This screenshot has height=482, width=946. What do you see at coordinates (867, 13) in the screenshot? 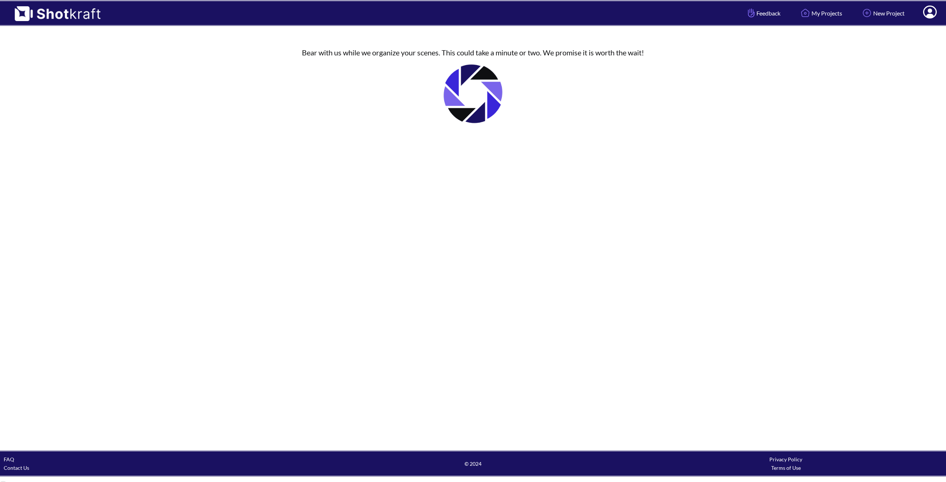
I see `img: Add Icon` at bounding box center [867, 13].